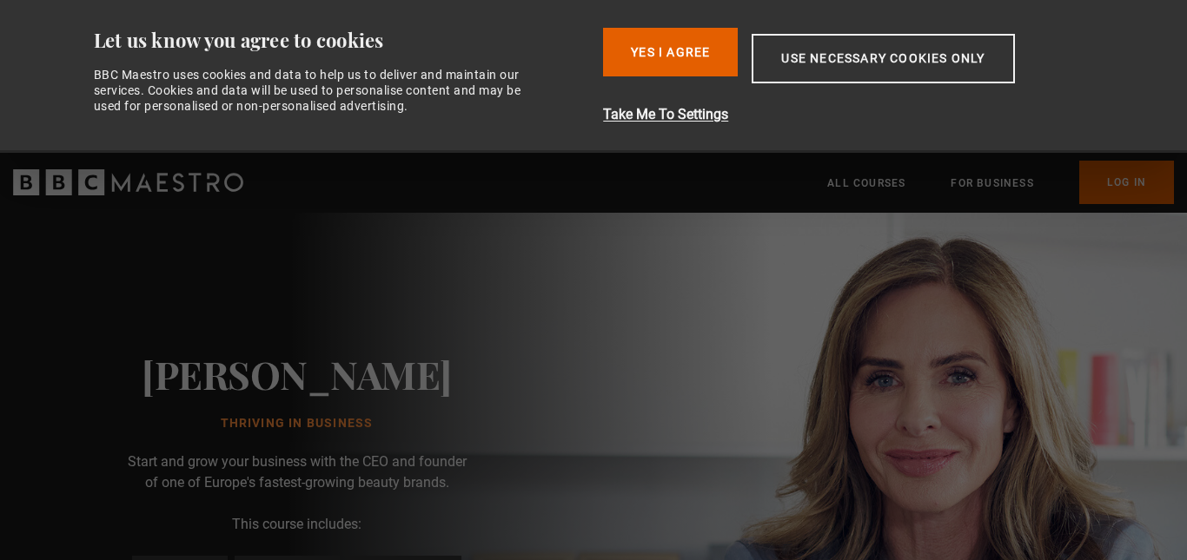  Describe the element at coordinates (1000, 182) in the screenshot. I see `nav: Primary` at that location.